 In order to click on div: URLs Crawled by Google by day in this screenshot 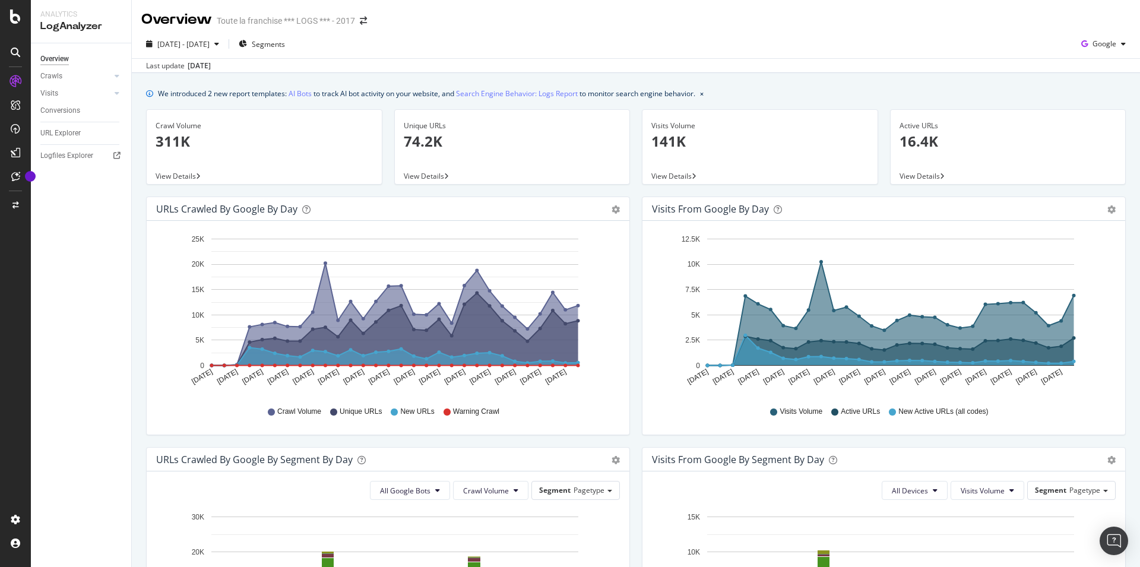, I will do `click(227, 209)`.